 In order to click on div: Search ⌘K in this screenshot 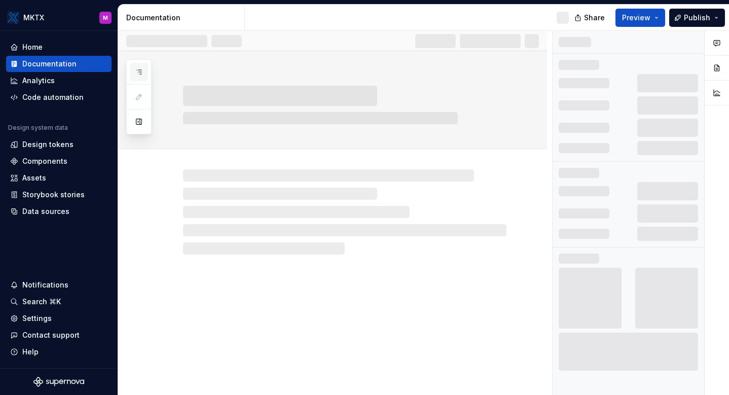, I will do `click(42, 301)`.